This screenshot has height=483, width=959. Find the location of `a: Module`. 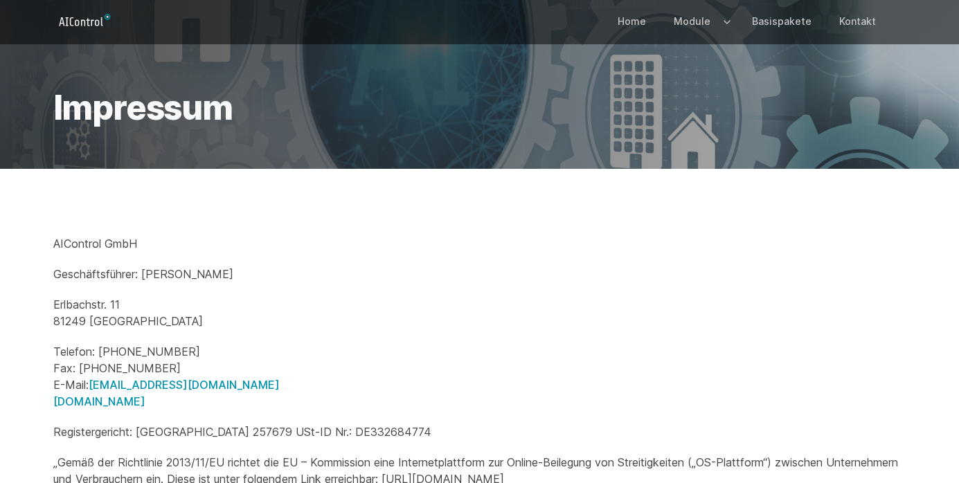

a: Module is located at coordinates (692, 21).